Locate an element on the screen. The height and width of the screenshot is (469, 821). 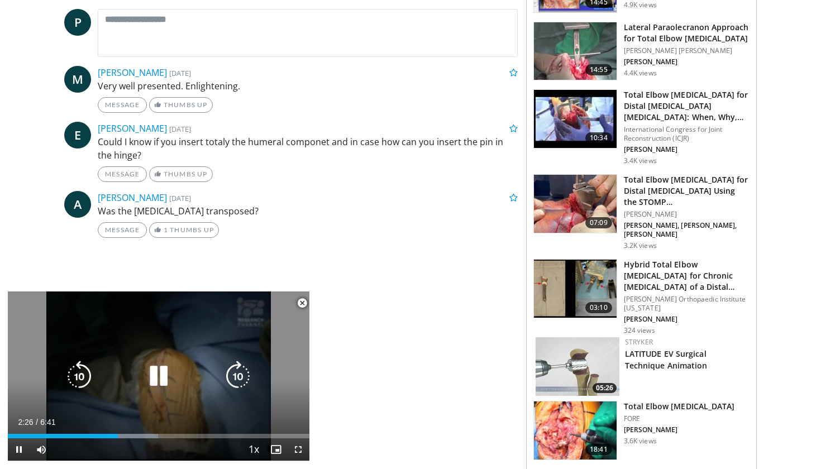
p: 3.6K views is located at coordinates (640, 441).